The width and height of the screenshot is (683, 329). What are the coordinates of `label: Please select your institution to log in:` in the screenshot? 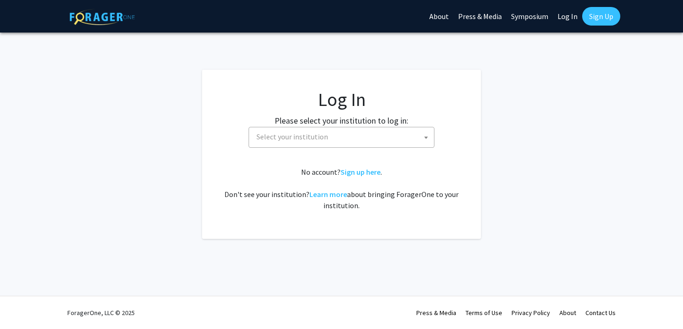 It's located at (341, 120).